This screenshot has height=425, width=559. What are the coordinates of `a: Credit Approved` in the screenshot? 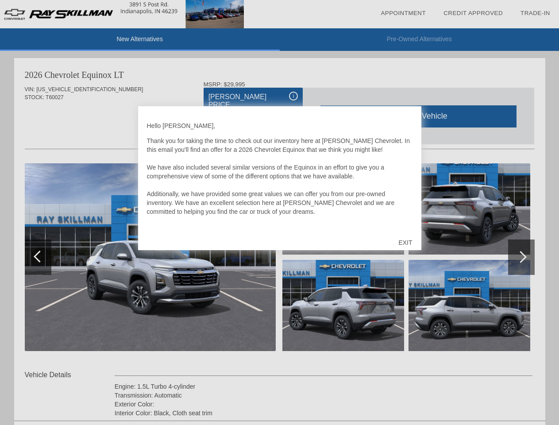 It's located at (473, 13).